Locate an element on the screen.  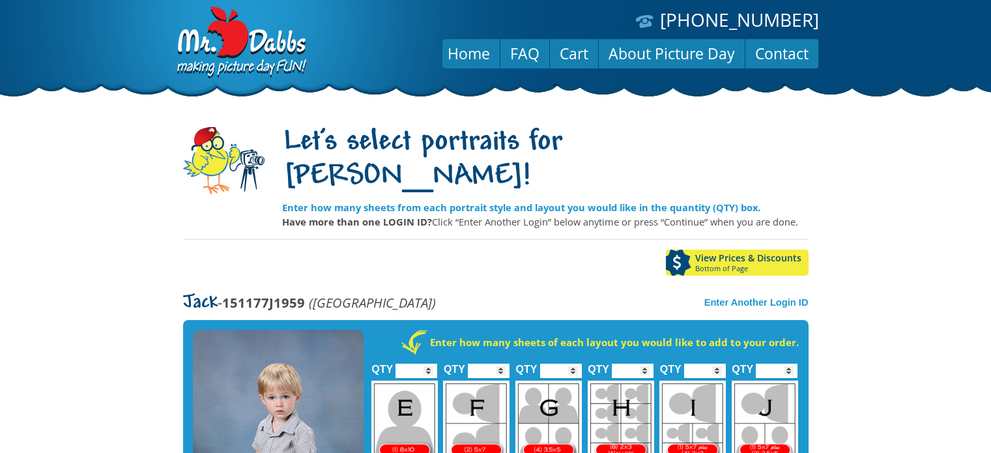
strong: Have more than one LOGIN ID? is located at coordinates (357, 221).